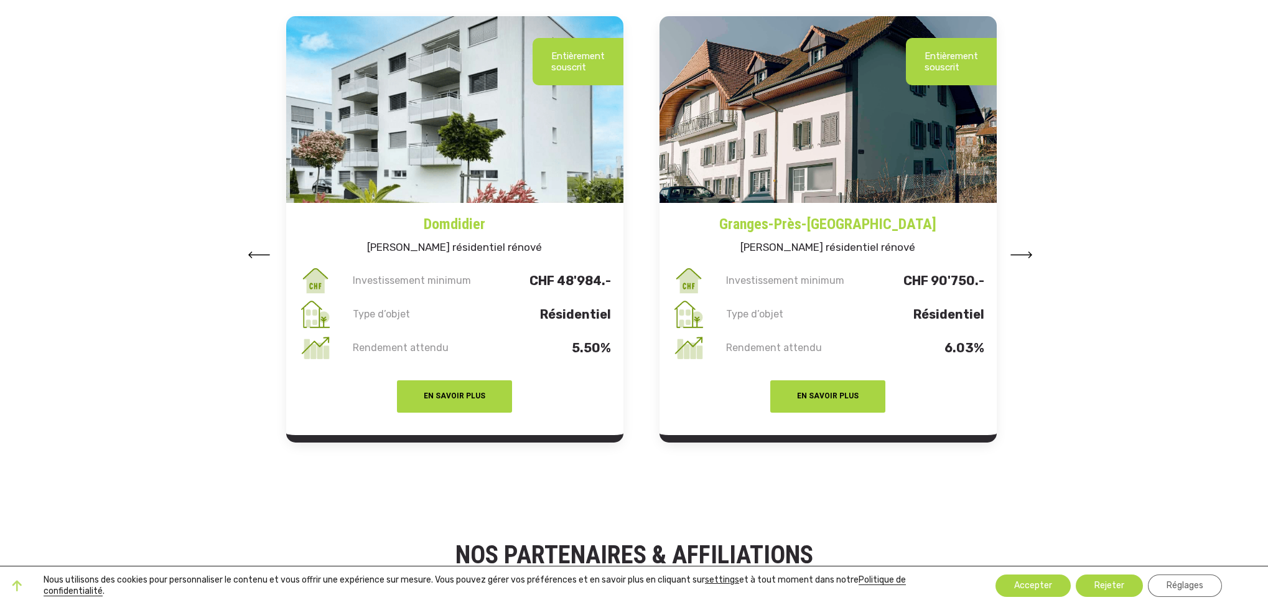  I want to click on p: 5.50%, so click(545, 348).